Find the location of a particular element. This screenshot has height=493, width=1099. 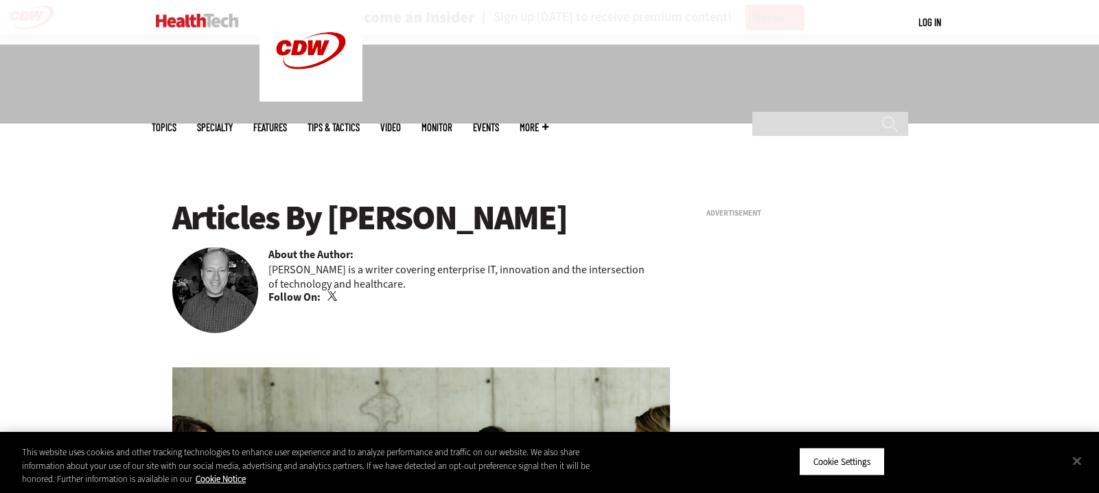

b: Follow On: is located at coordinates (295, 297).